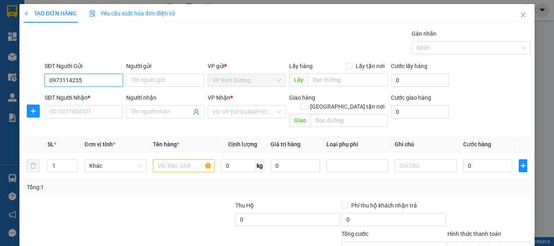  I want to click on div: Người gửi, so click(165, 66).